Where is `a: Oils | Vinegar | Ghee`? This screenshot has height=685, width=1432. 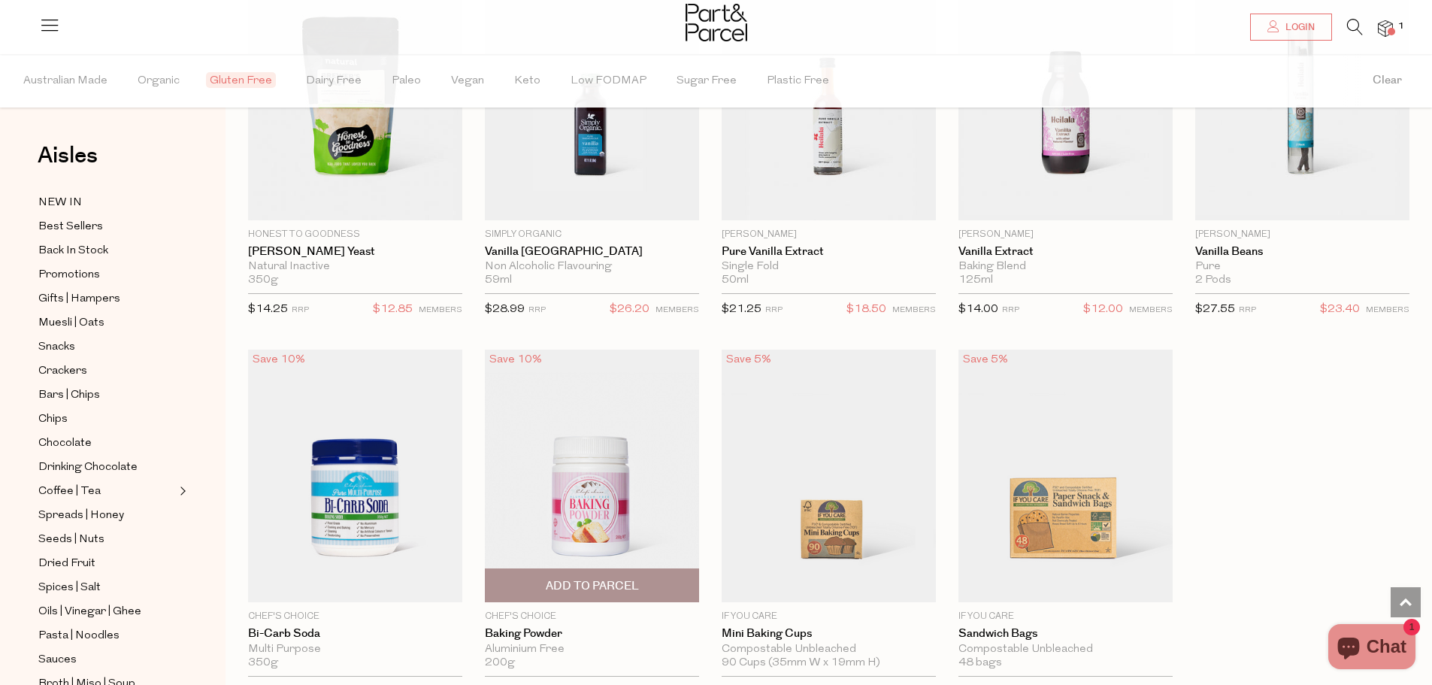 a: Oils | Vinegar | Ghee is located at coordinates (107, 611).